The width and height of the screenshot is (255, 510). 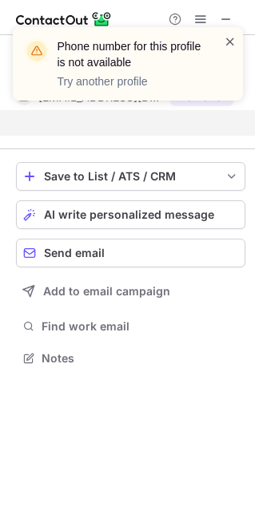 I want to click on button: Add to email campaign, so click(x=130, y=292).